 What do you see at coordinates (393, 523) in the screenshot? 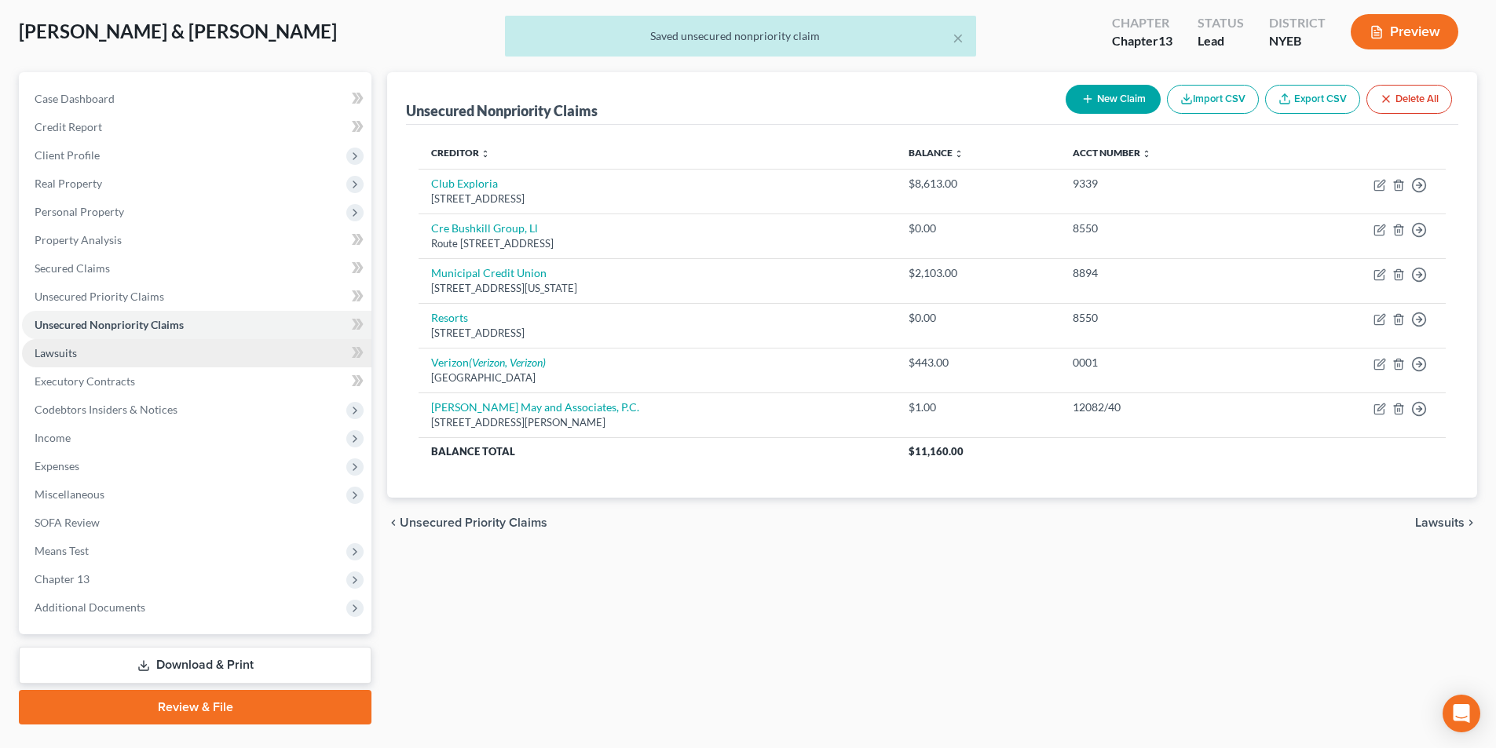
I see `i: chevron_left` at bounding box center [393, 523].